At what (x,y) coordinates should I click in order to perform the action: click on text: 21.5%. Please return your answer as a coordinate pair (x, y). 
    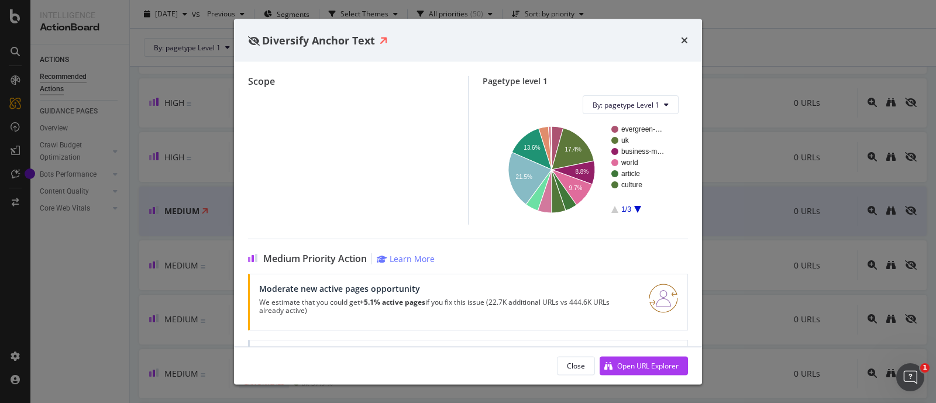
    Looking at the image, I should click on (524, 177).